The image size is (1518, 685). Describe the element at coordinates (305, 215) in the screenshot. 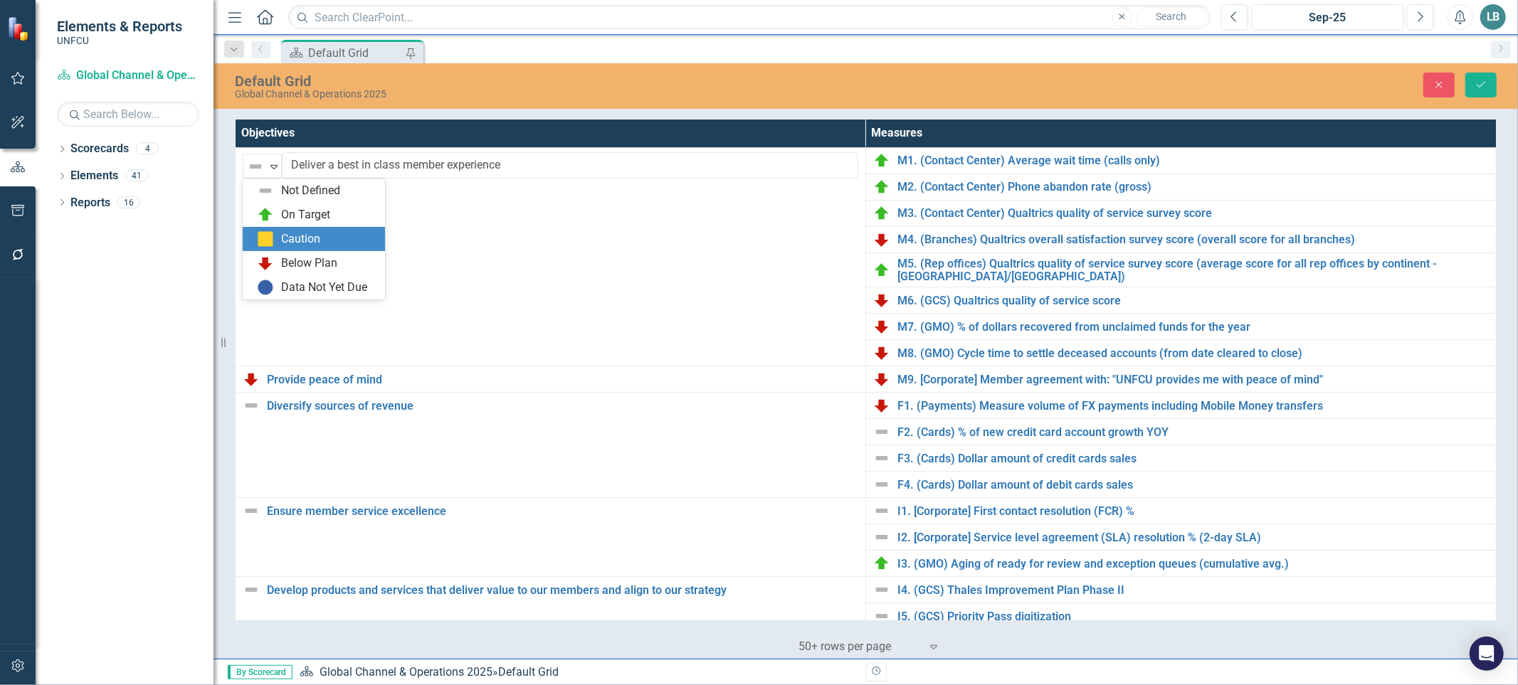

I see `div: On Target` at that location.